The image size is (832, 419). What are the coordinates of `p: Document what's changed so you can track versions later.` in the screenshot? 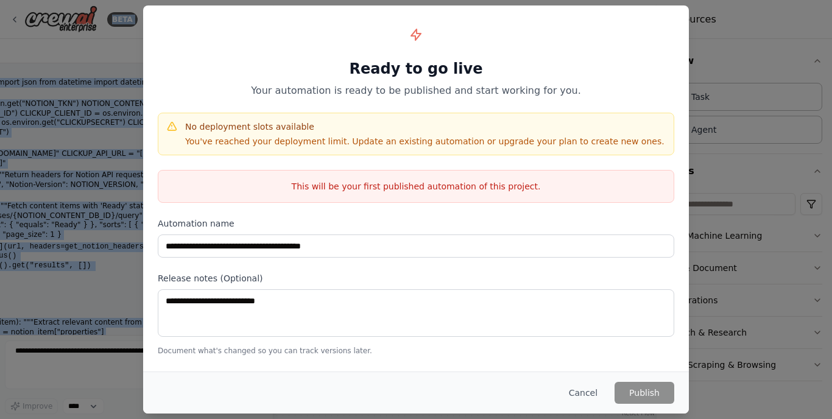 It's located at (416, 351).